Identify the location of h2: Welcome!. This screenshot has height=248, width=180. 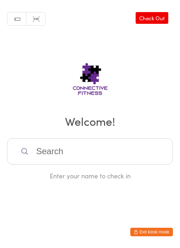
(90, 121).